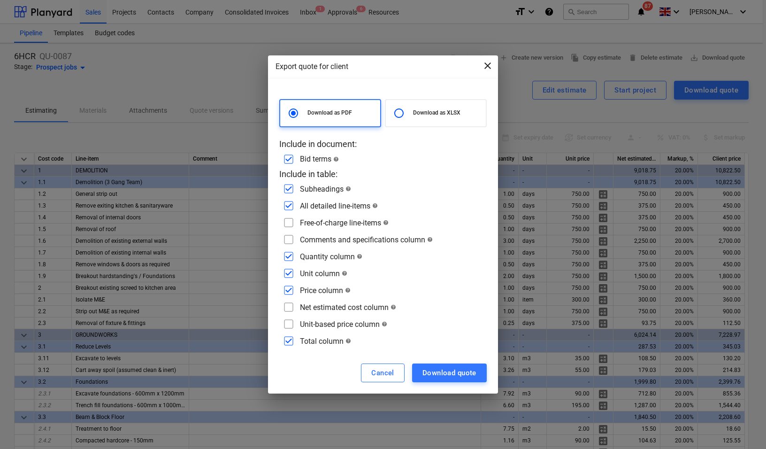 The image size is (766, 449). Describe the element at coordinates (449, 373) in the screenshot. I see `div: Download quote` at that location.